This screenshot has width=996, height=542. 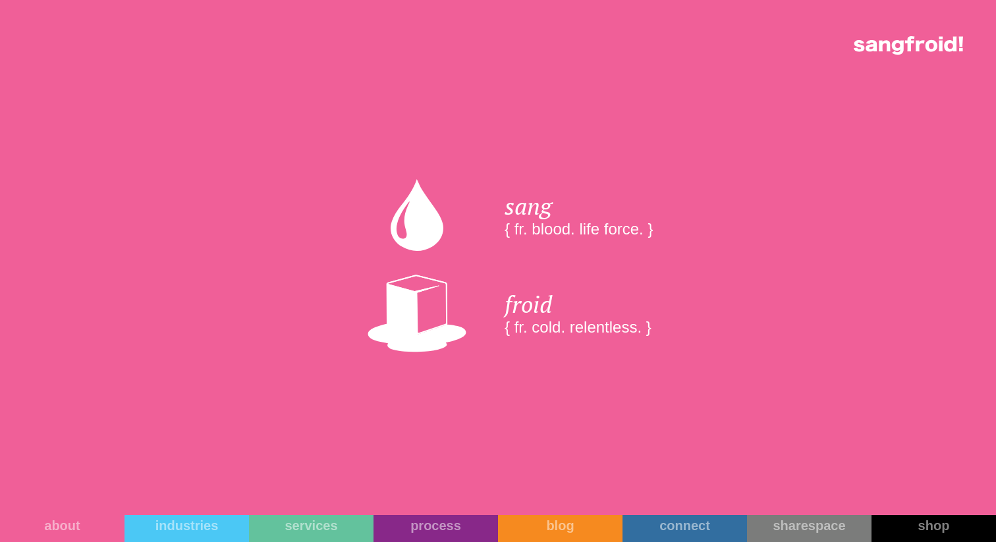 What do you see at coordinates (186, 528) in the screenshot?
I see `a: industries` at bounding box center [186, 528].